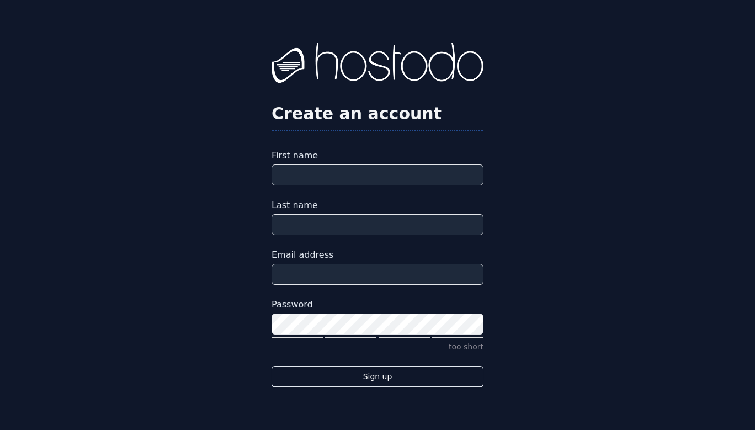  I want to click on label: Password, so click(378, 305).